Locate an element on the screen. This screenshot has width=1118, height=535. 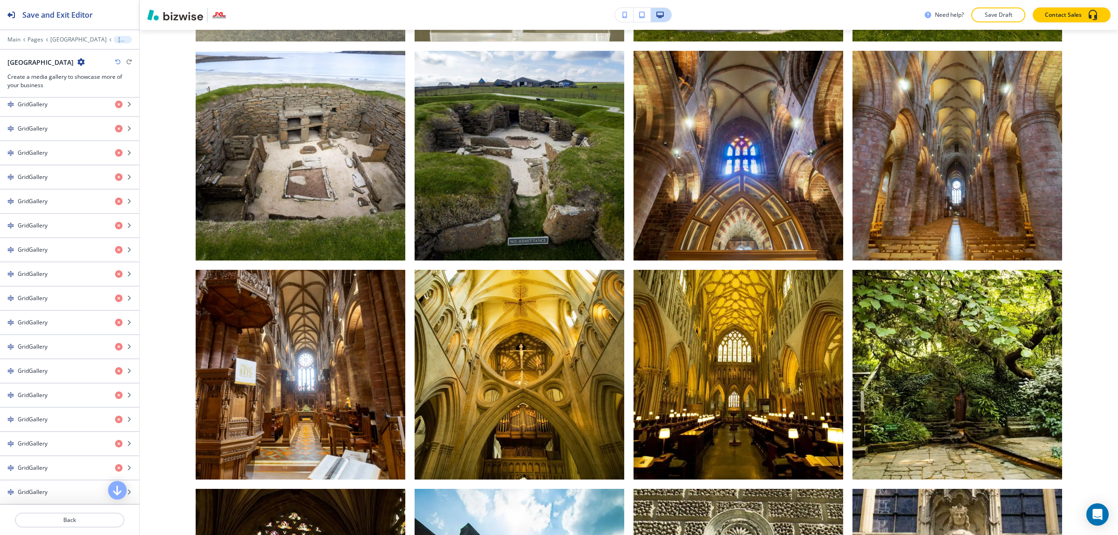
p: Pages is located at coordinates (35, 40).